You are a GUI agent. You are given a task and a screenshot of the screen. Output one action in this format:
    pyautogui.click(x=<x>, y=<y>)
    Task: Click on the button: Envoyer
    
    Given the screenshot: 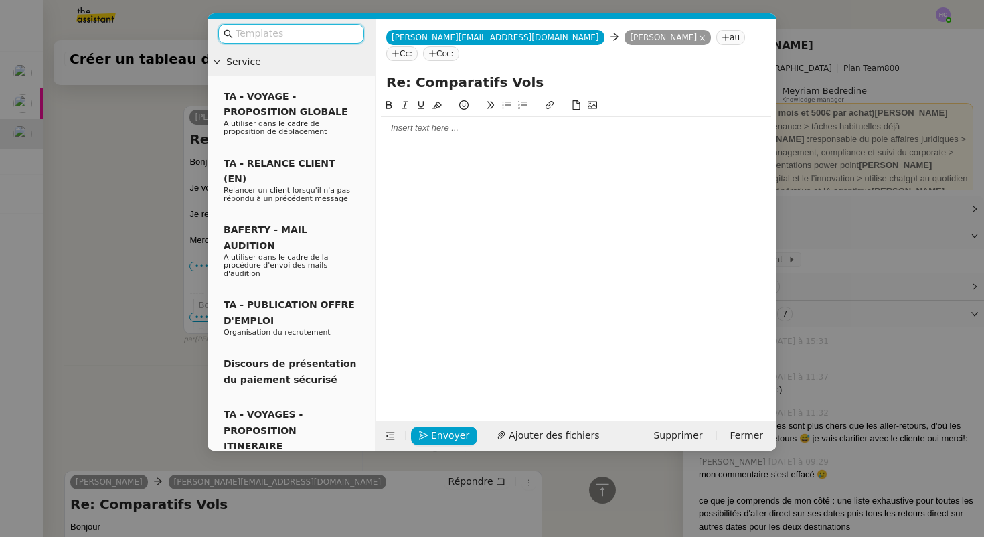 What is the action you would take?
    pyautogui.click(x=444, y=436)
    